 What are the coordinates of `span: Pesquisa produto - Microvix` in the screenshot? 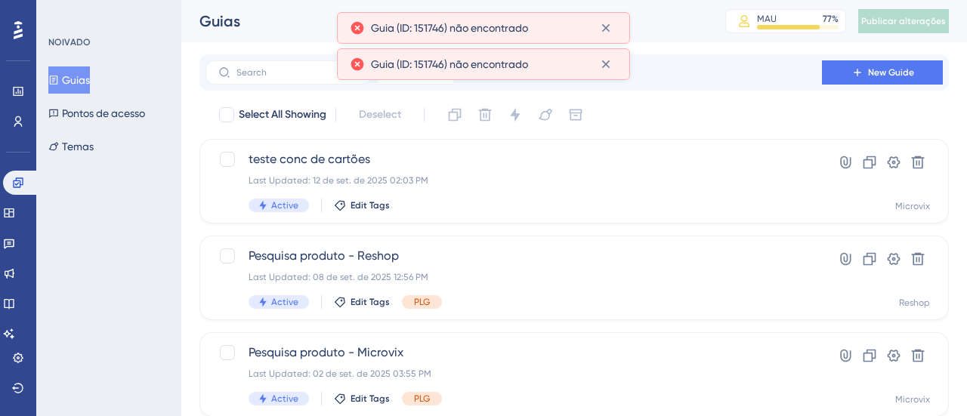 It's located at (514, 353).